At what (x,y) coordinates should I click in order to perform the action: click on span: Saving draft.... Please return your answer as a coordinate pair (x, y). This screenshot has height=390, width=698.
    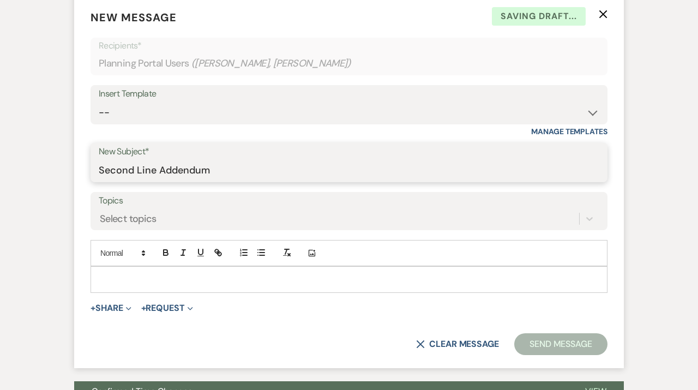
    Looking at the image, I should click on (539, 16).